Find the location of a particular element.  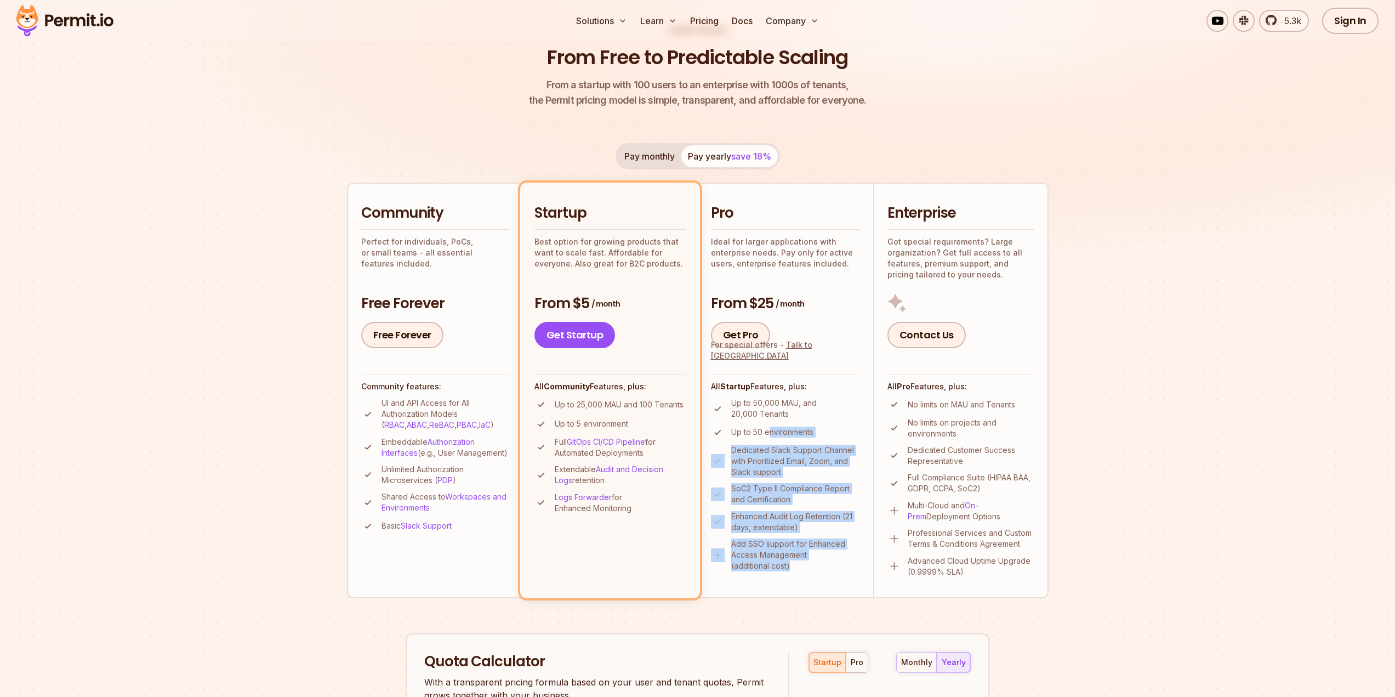

button: Solutions is located at coordinates (601, 21).